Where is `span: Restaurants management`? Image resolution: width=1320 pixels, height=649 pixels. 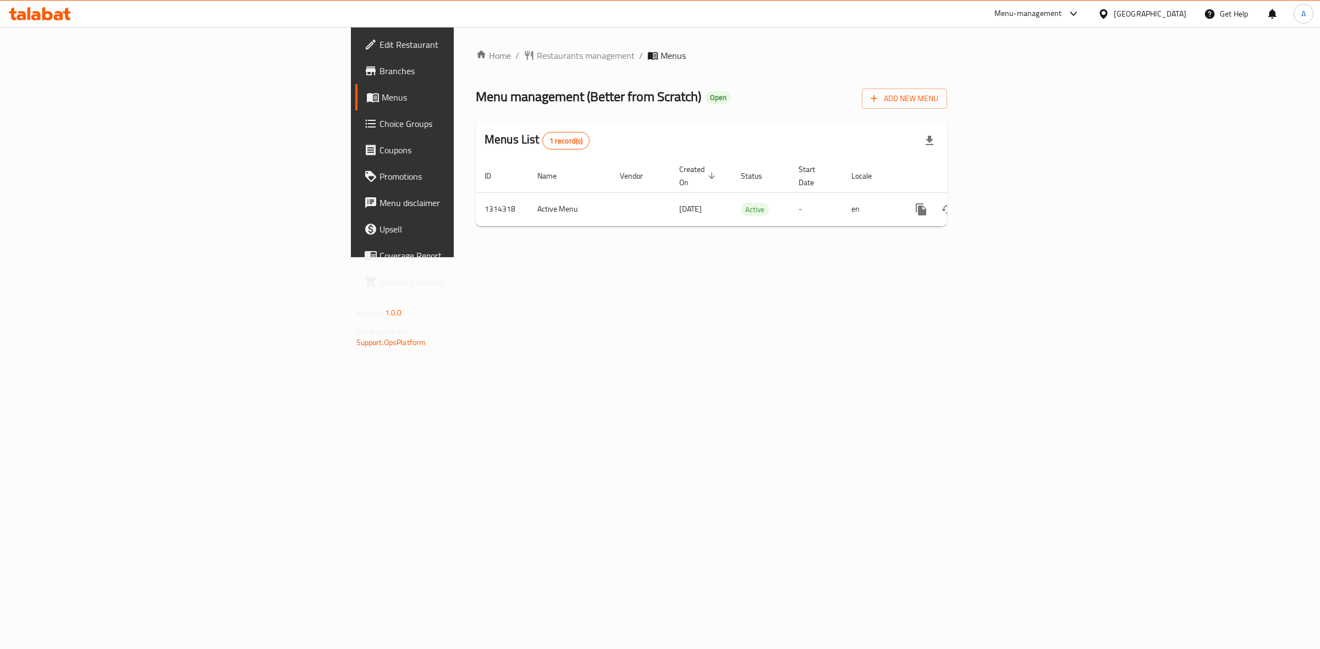
span: Restaurants management is located at coordinates (586, 56).